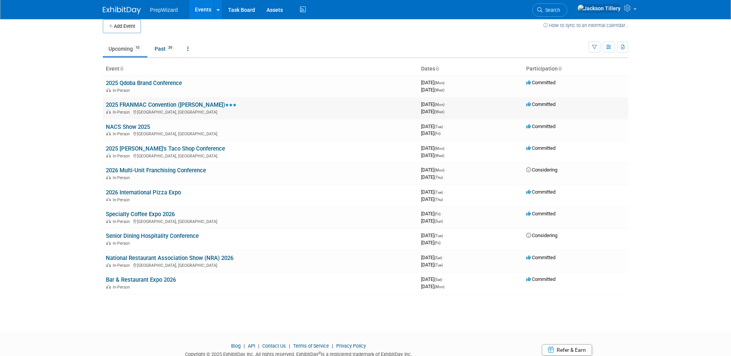 Image resolution: width=731 pixels, height=356 pixels. What do you see at coordinates (311, 345) in the screenshot?
I see `a: Terms of Service` at bounding box center [311, 345].